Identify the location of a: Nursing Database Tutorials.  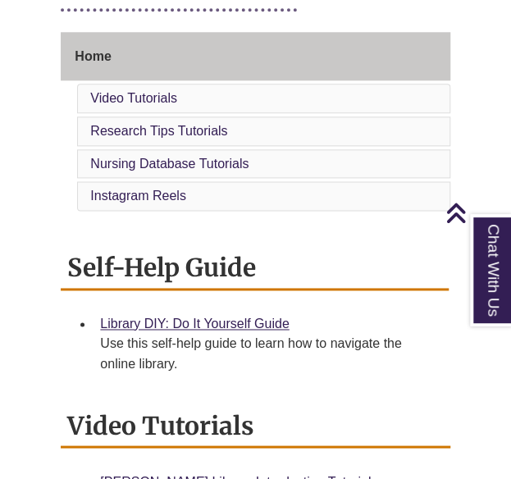
(169, 163).